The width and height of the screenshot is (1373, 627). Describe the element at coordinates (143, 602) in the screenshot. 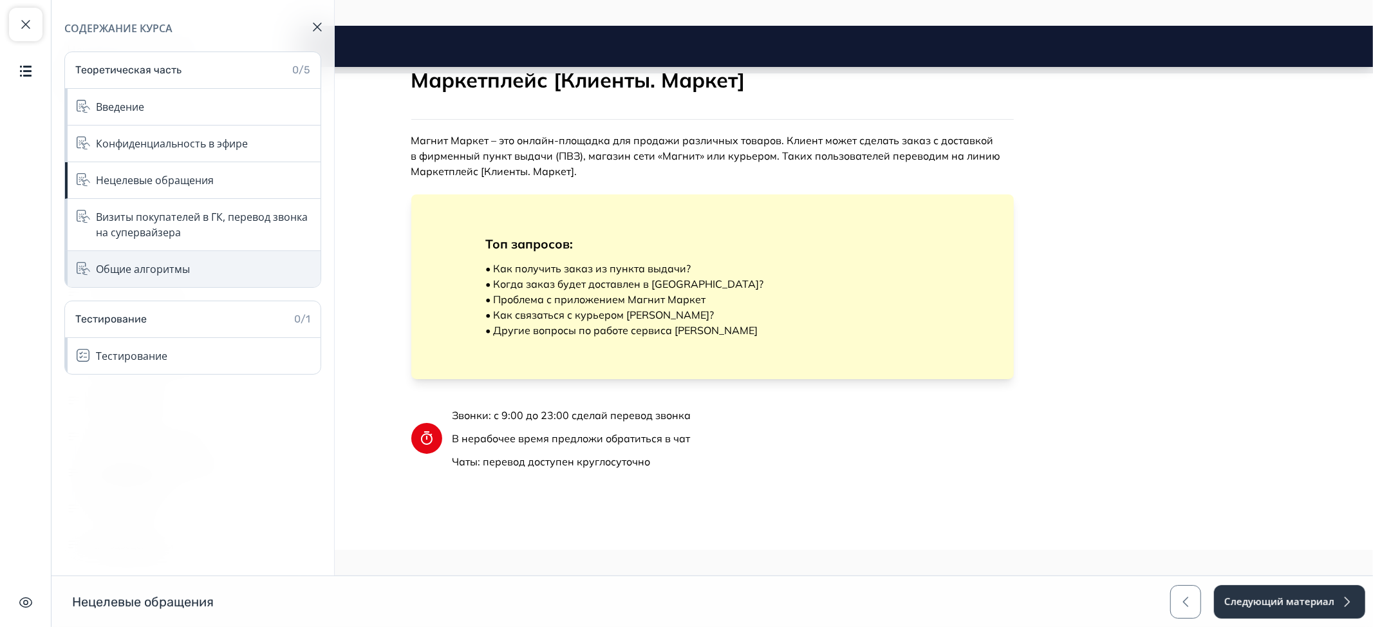

I see `h1: Нецелевые обращения` at that location.